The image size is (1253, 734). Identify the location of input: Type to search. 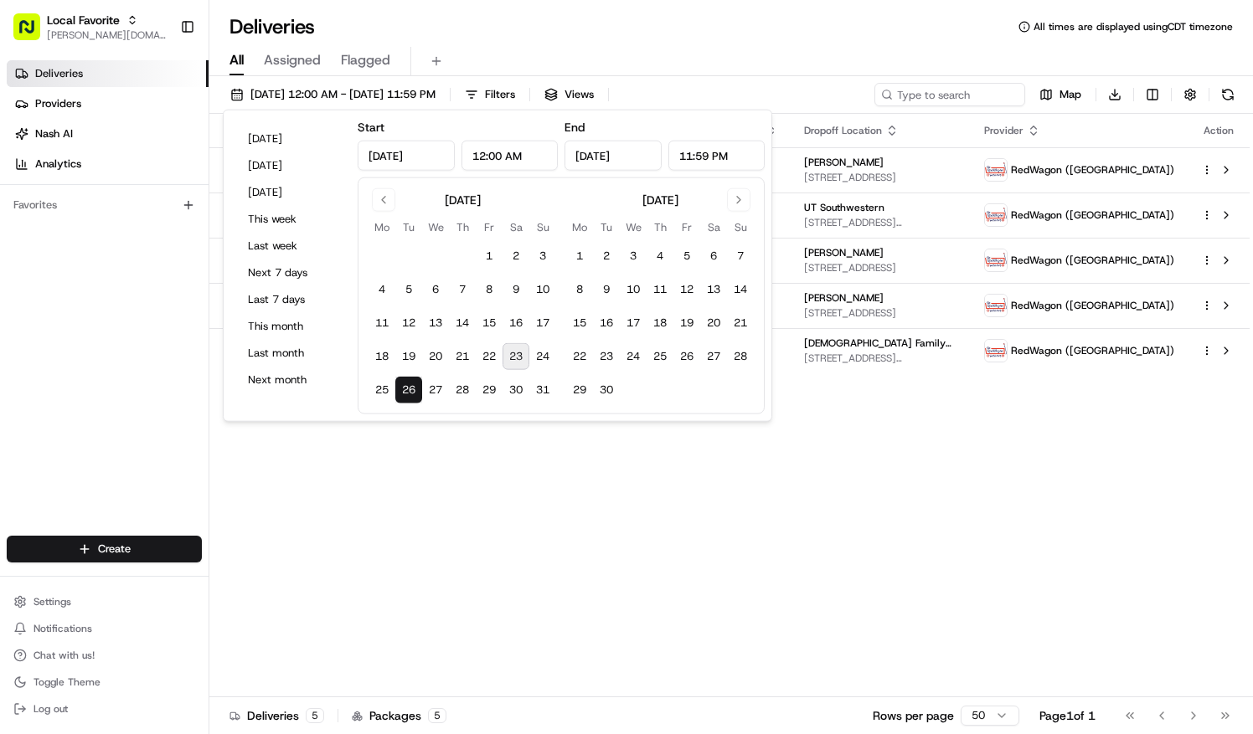
(949, 95).